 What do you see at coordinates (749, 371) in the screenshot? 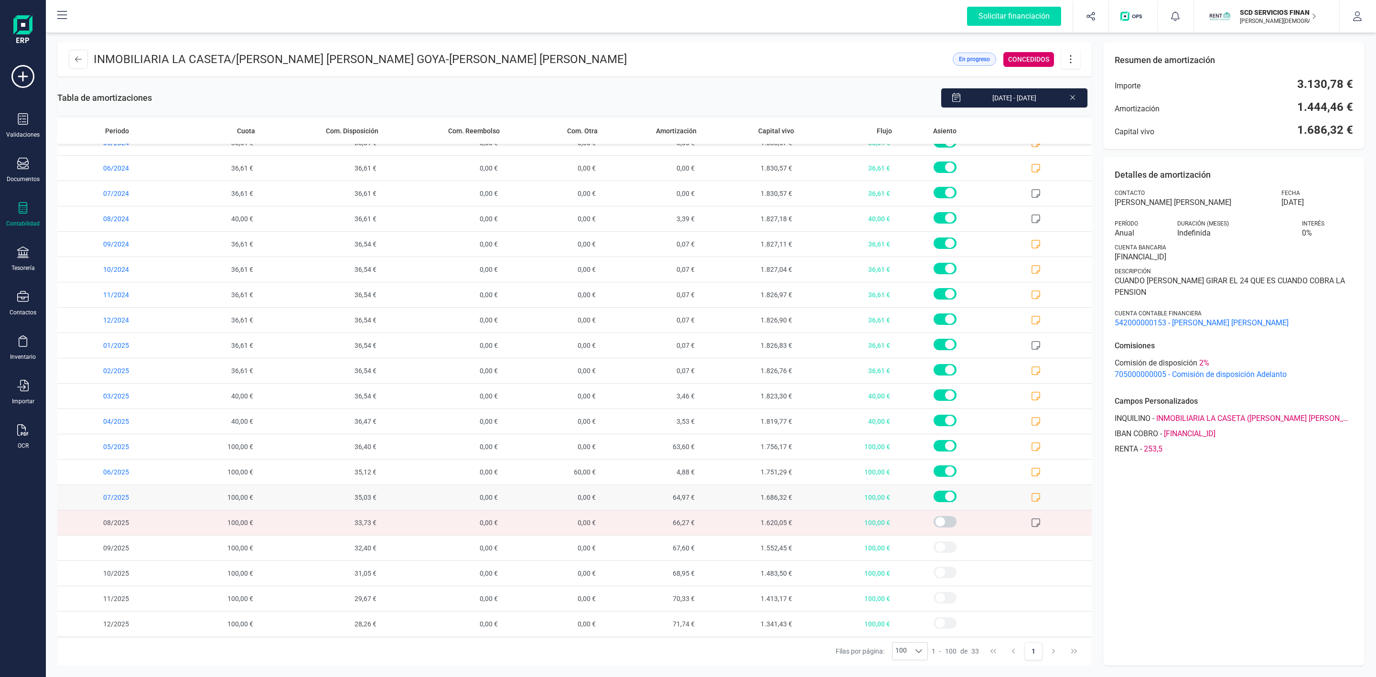
I see `span: 1.826,76 €` at bounding box center [749, 371].